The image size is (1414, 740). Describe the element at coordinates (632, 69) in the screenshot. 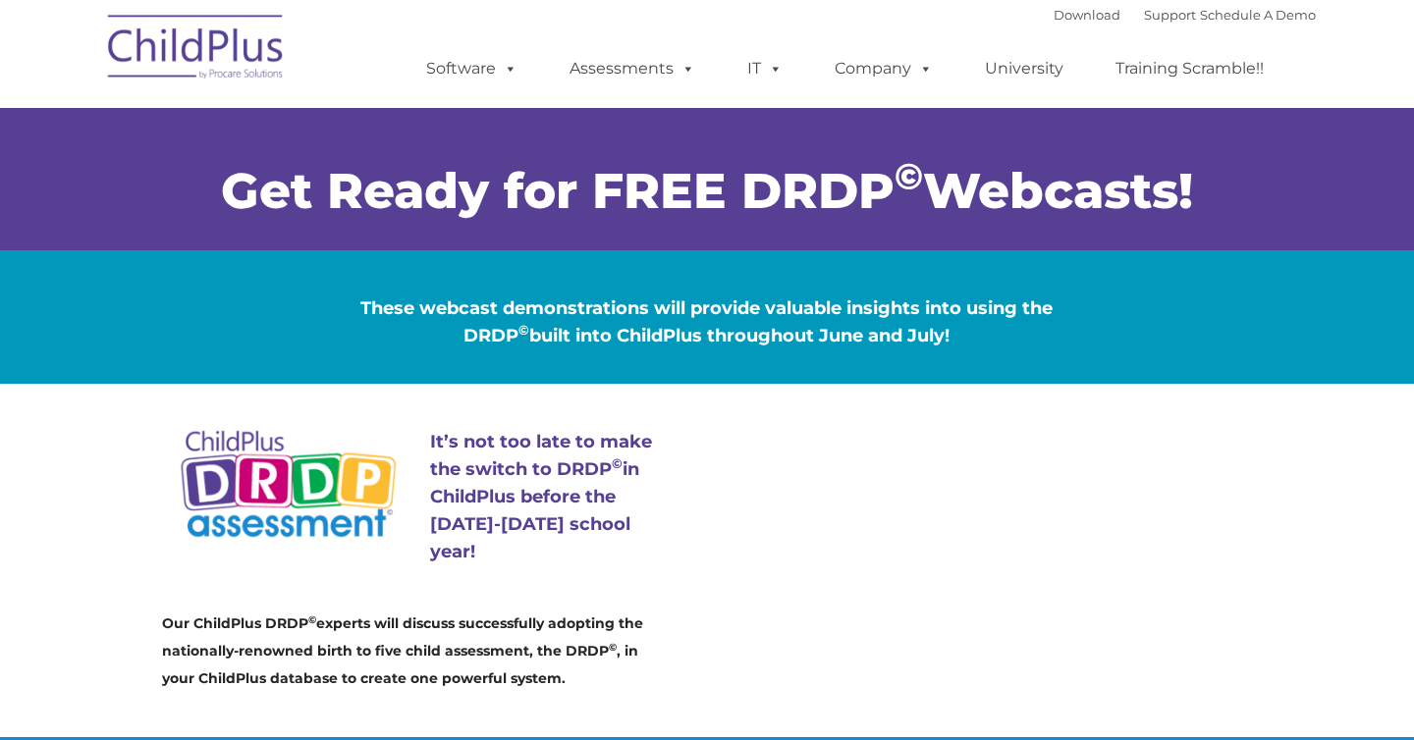

I see `a: Assessments` at that location.